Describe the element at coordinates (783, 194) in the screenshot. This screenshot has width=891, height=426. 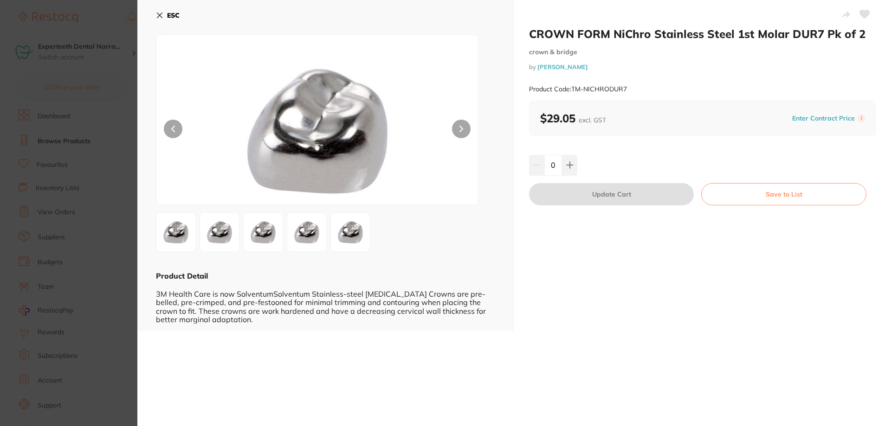
I see `button: Save to List` at that location.